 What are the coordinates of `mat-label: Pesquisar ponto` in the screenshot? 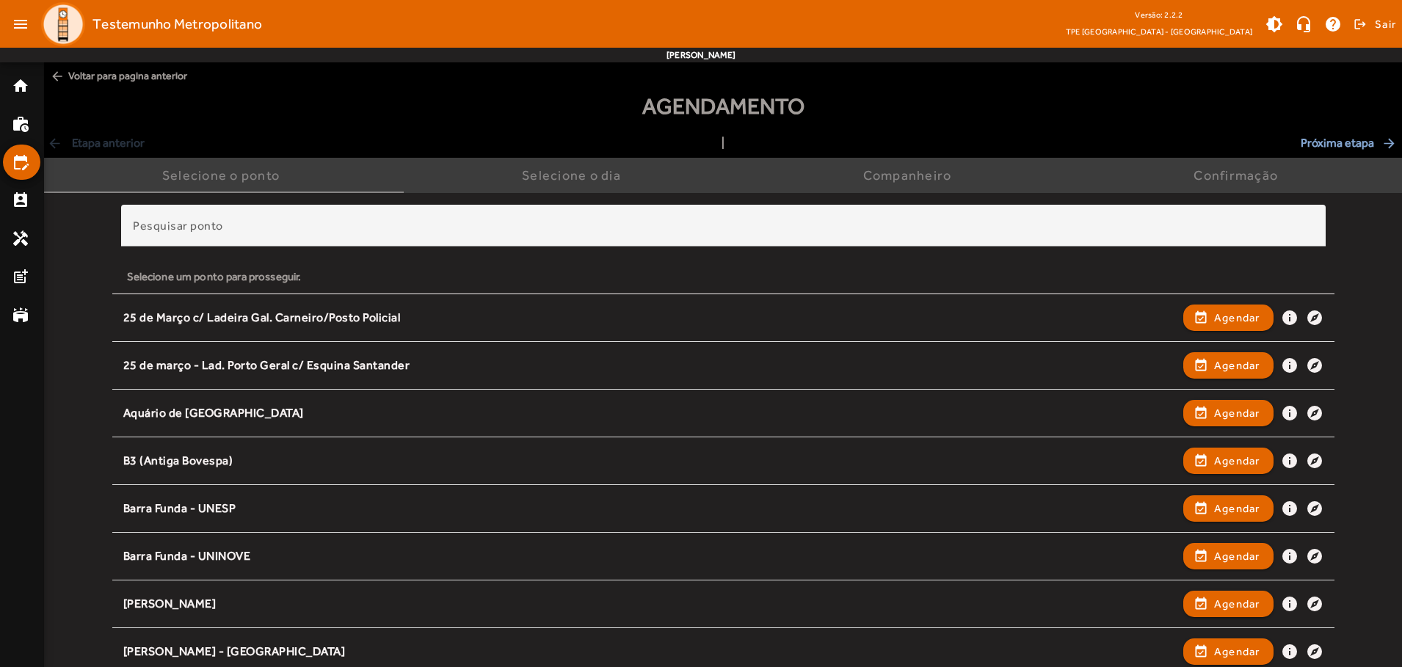 It's located at (178, 225).